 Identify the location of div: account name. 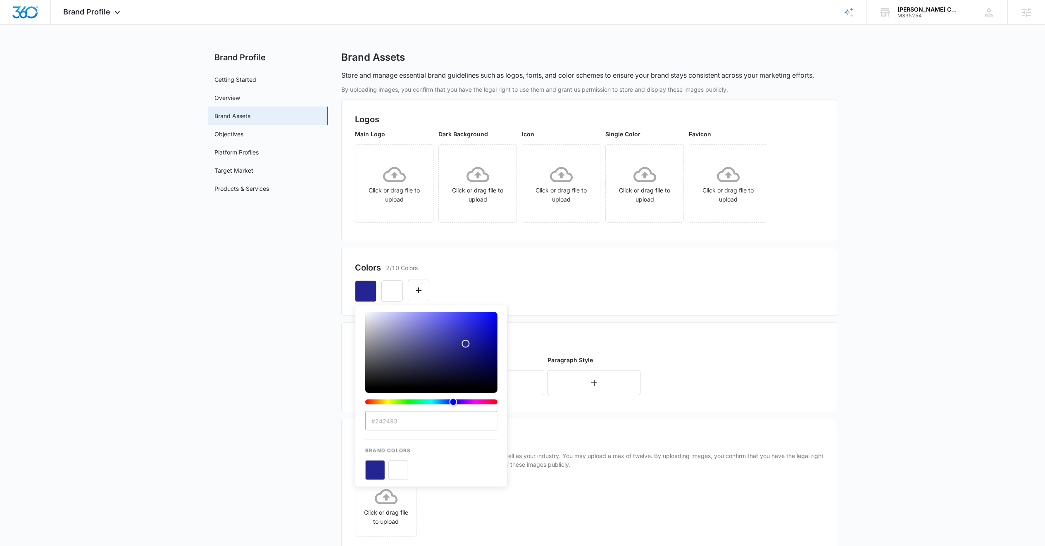
(928, 10).